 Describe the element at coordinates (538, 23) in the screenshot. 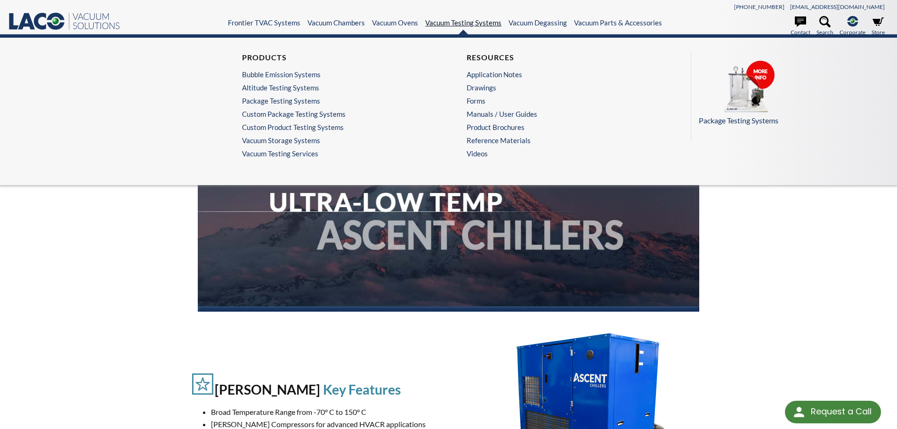

I see `a: Vacuum Degassing` at that location.